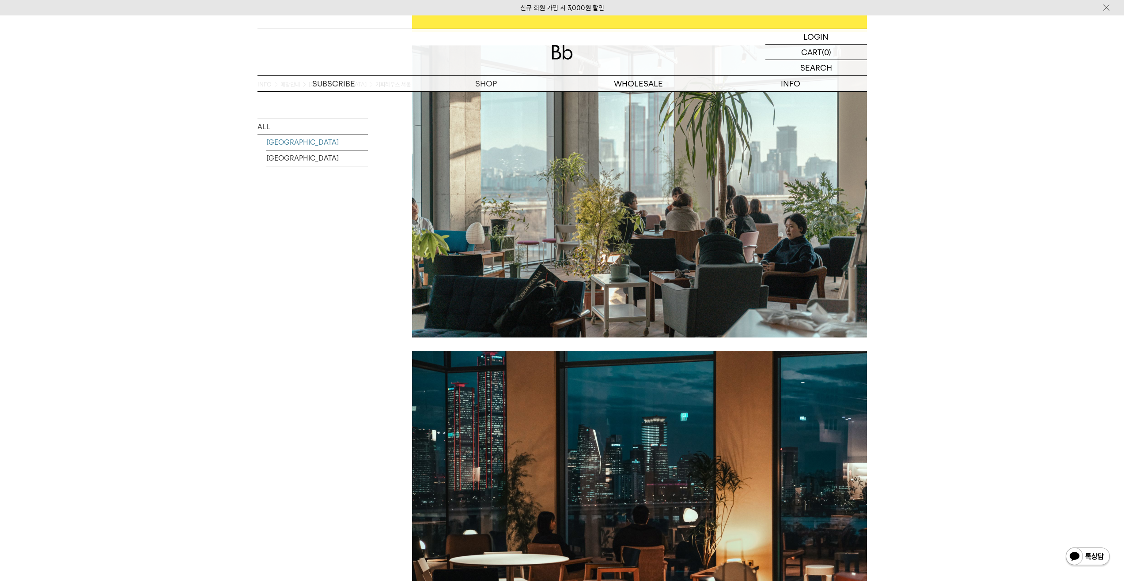 The image size is (1124, 581). What do you see at coordinates (1087, 558) in the screenshot?
I see `img: 카카오톡 채널 1:1 채팅 버튼` at bounding box center [1087, 558].